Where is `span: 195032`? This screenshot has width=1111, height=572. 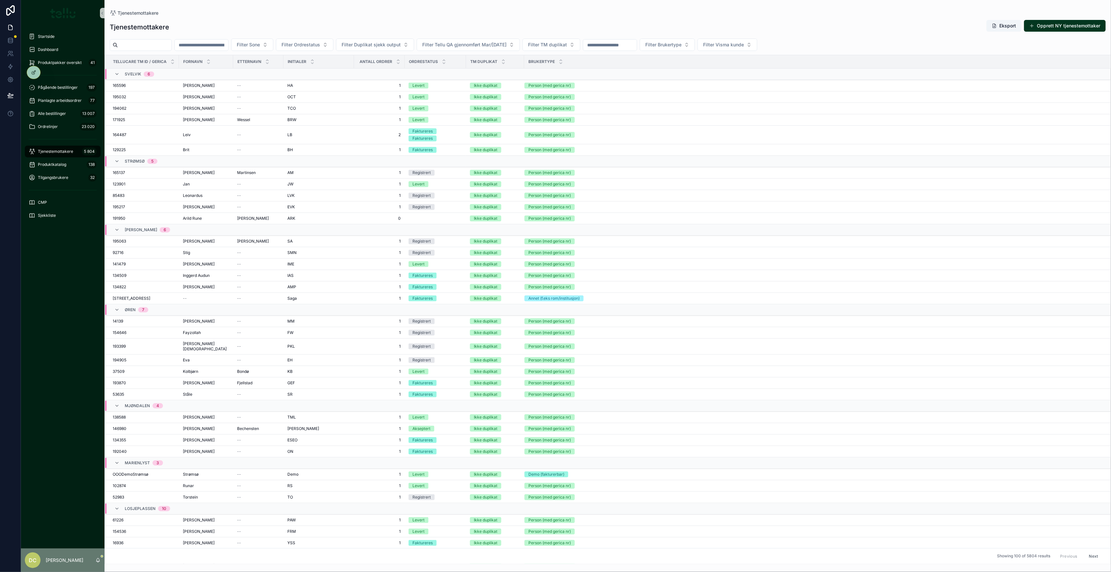 span: 195032 is located at coordinates (119, 97).